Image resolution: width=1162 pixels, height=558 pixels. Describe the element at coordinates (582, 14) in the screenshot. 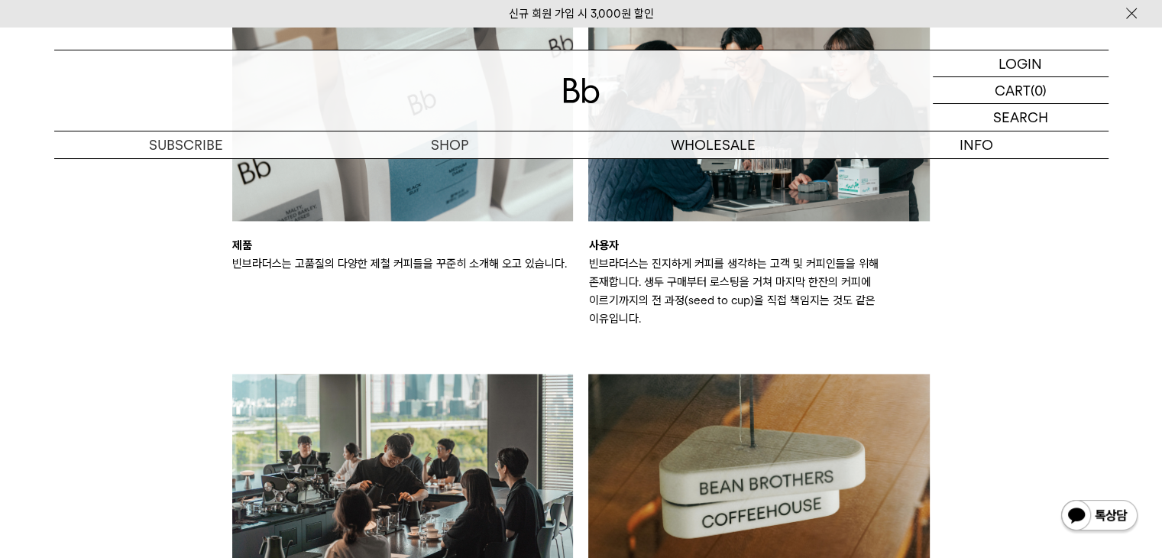

I see `a: 신규 회원 가입 시 3,000원 할인` at that location.